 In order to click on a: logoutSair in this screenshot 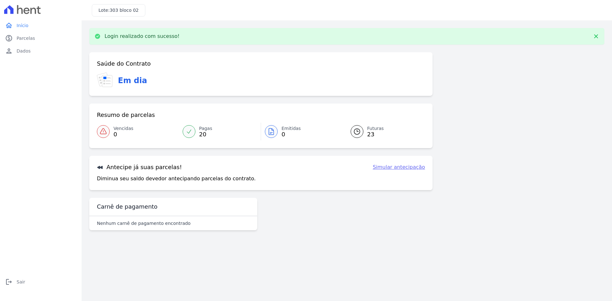, I will do `click(41, 282)`.